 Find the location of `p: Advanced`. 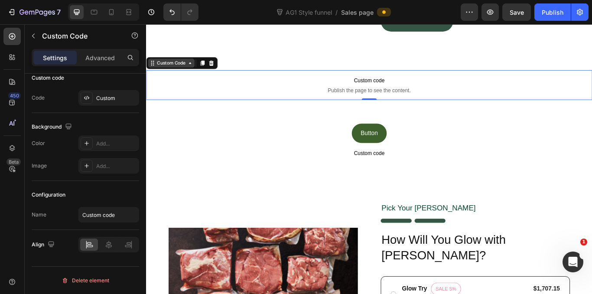

p: Advanced is located at coordinates (100, 58).